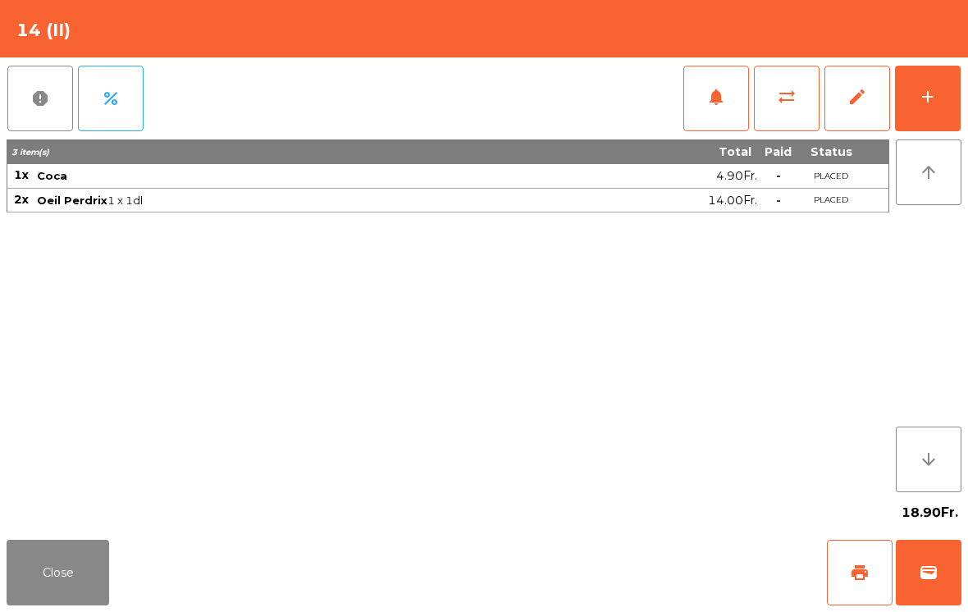  What do you see at coordinates (52, 176) in the screenshot?
I see `span: Coca` at bounding box center [52, 176].